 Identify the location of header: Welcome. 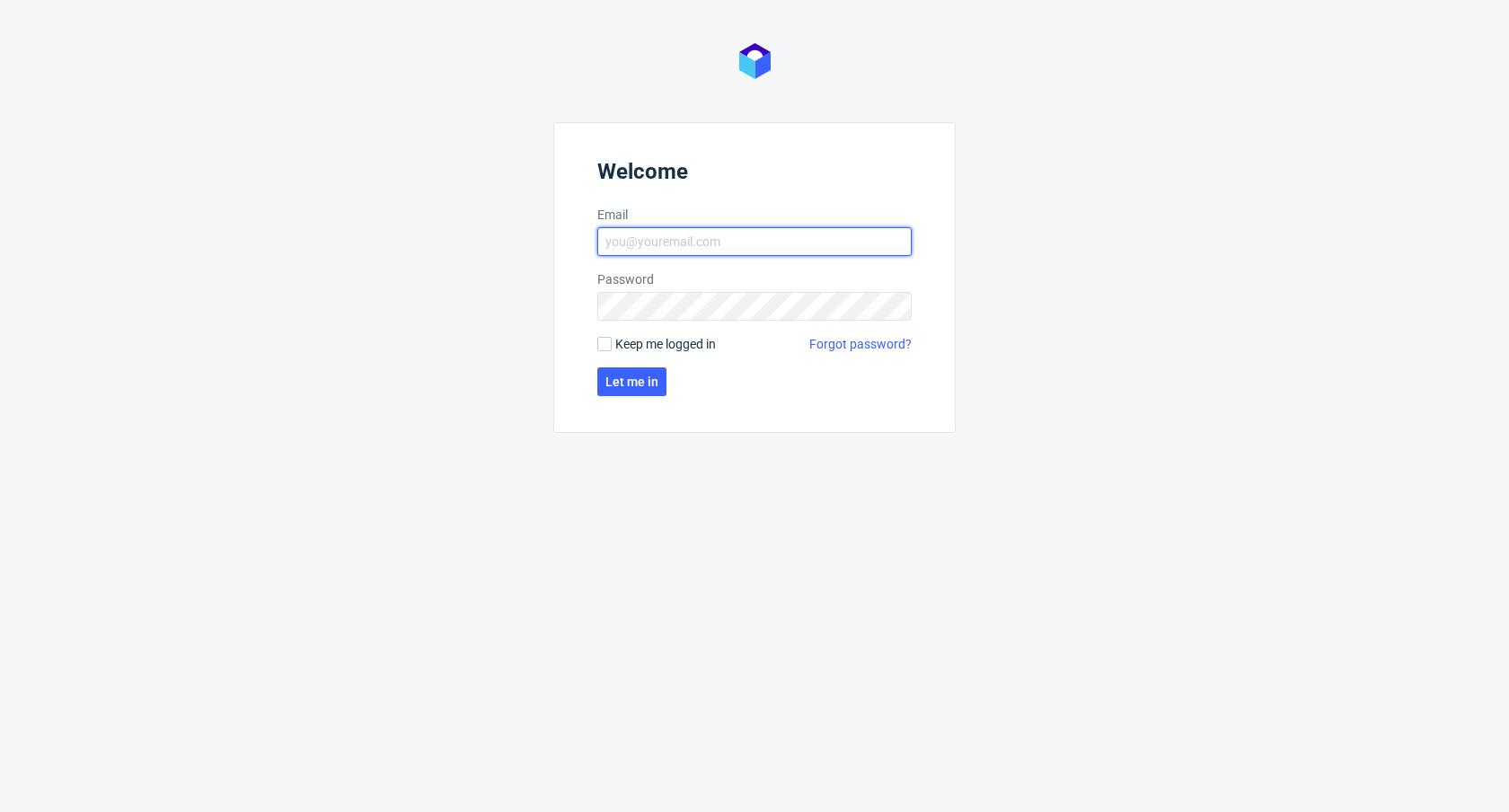
(754, 175).